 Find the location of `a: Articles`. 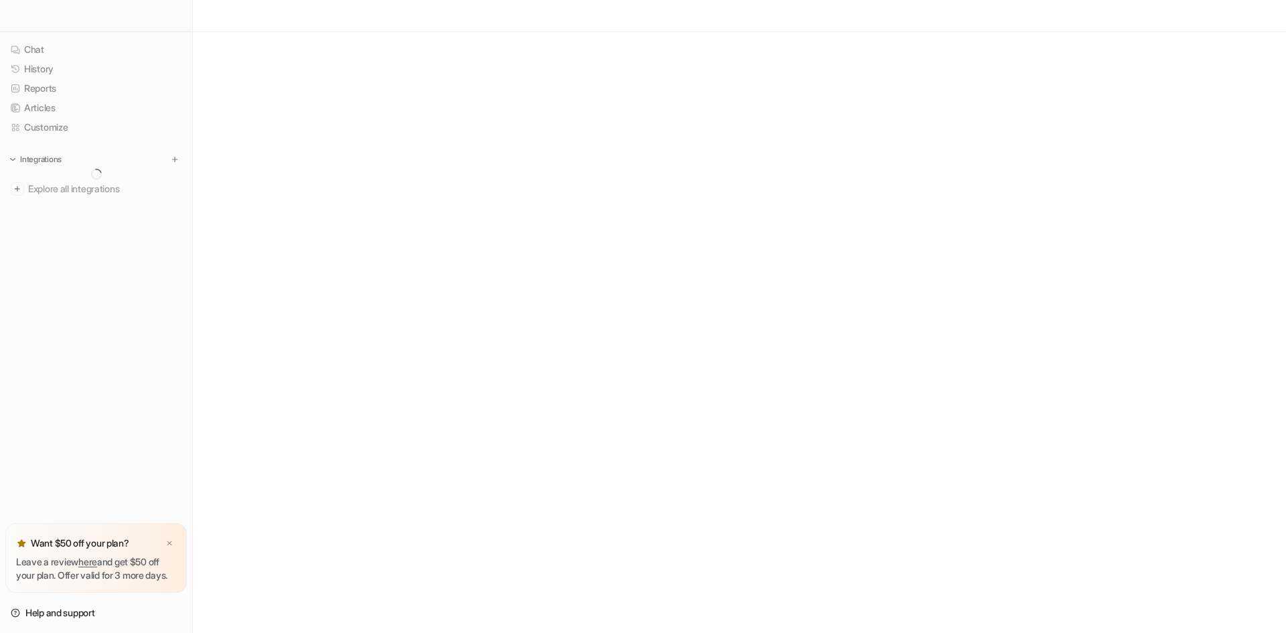

a: Articles is located at coordinates (96, 108).